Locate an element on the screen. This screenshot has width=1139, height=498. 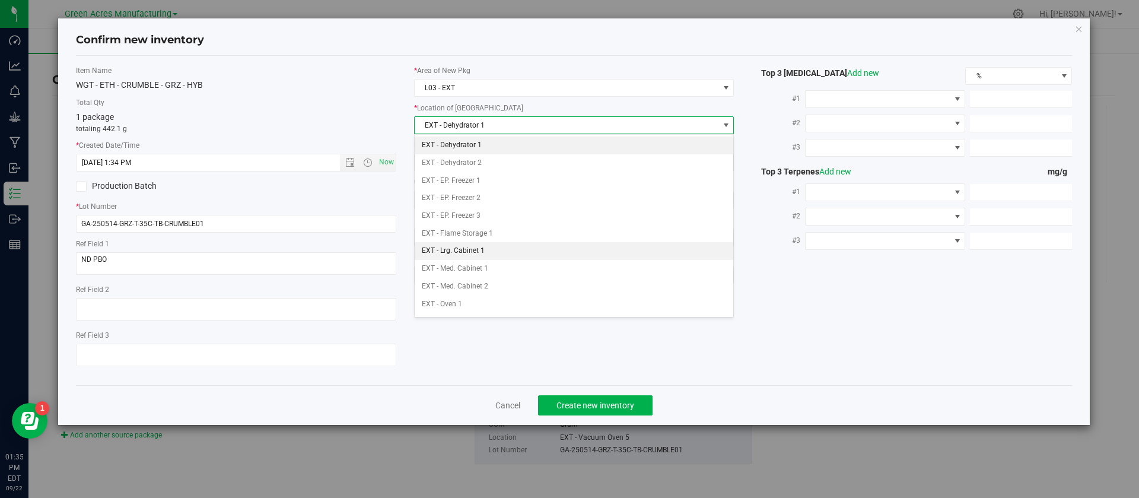
p: totaling 442.1 g is located at coordinates (236, 129).